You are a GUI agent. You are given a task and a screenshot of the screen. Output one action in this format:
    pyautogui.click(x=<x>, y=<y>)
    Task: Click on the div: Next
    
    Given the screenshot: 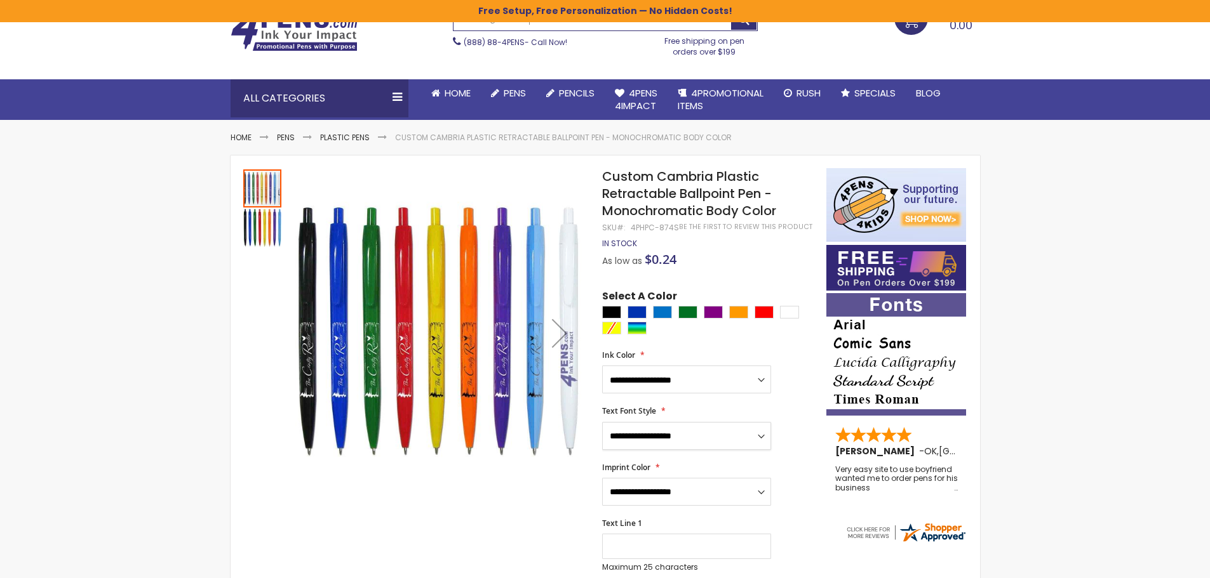 What is the action you would take?
    pyautogui.click(x=559, y=333)
    